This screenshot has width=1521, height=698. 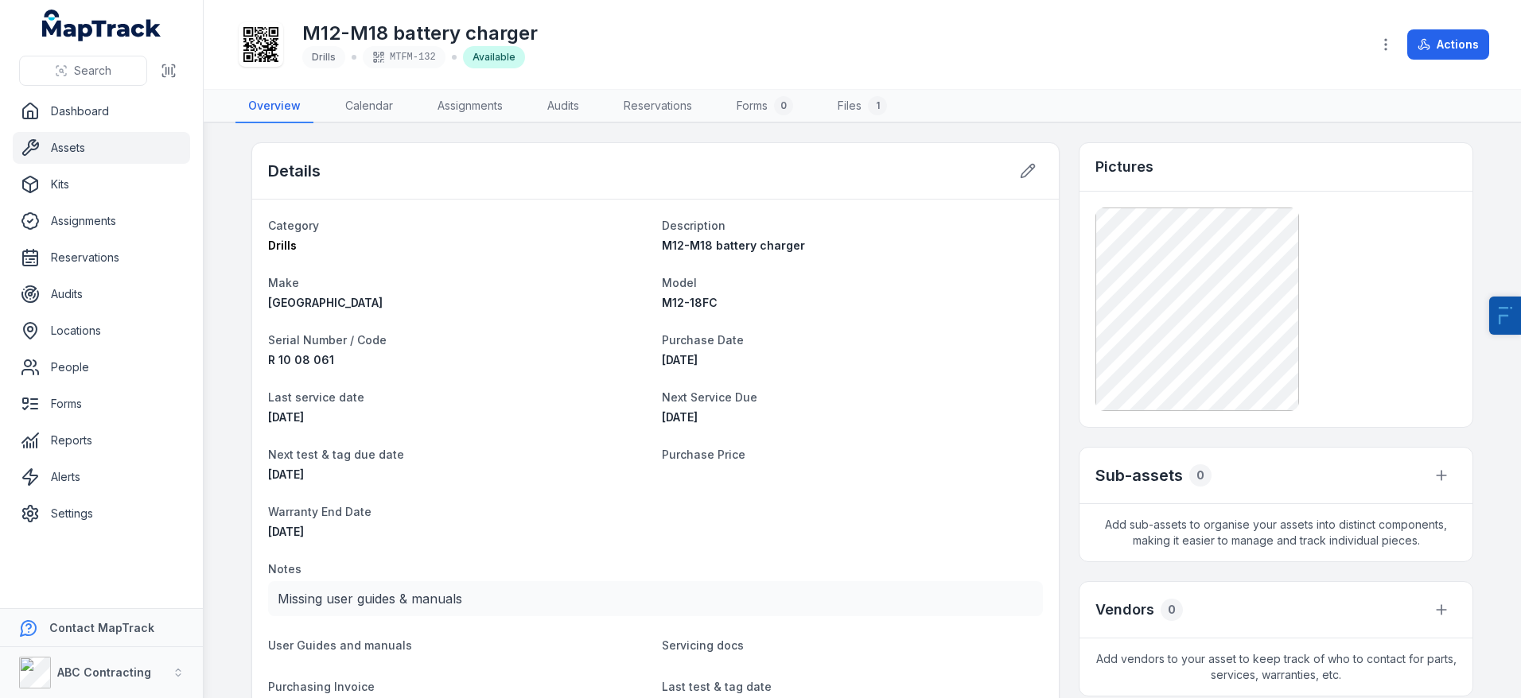 What do you see at coordinates (1448, 45) in the screenshot?
I see `button: Actions` at bounding box center [1448, 45].